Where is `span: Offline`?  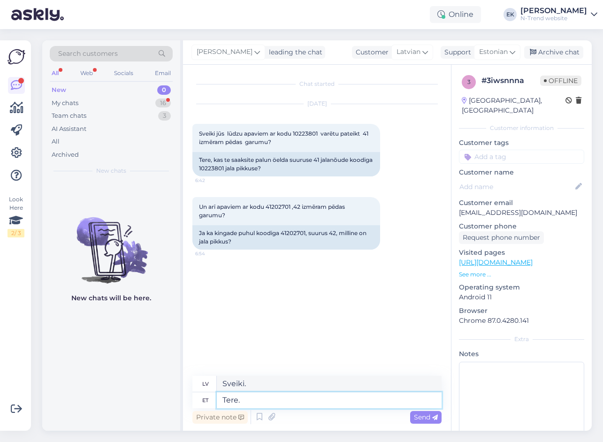 span: Offline is located at coordinates (561, 81).